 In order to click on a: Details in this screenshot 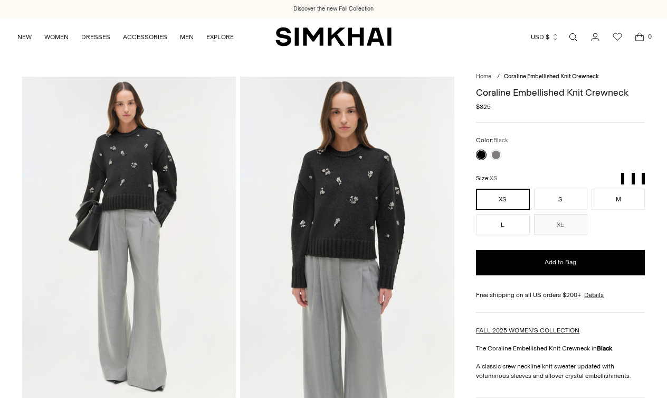, I will do `click(594, 295)`.